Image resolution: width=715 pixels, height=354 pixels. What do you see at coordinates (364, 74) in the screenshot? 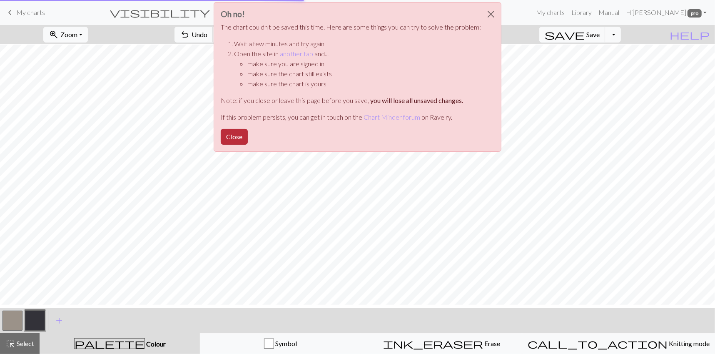
I see `li: make sure the chart still exists` at bounding box center [364, 74].